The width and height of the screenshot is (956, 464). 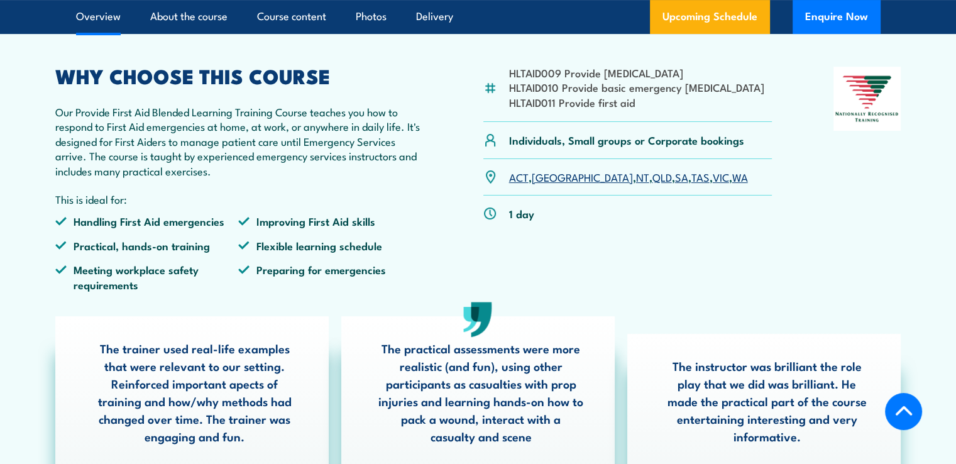 I want to click on a: VIC, so click(x=721, y=177).